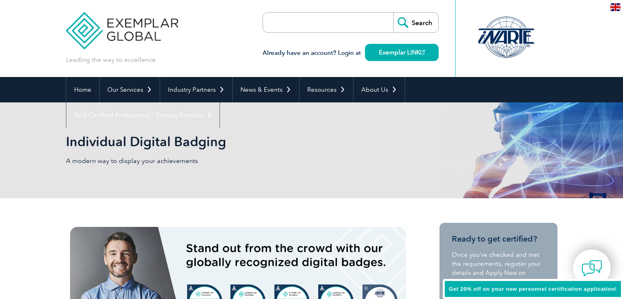 This screenshot has width=623, height=299. Describe the element at coordinates (499, 264) in the screenshot. I see `p: Once you’ve checked and met the requirements, register your details and Apply Now on` at that location.